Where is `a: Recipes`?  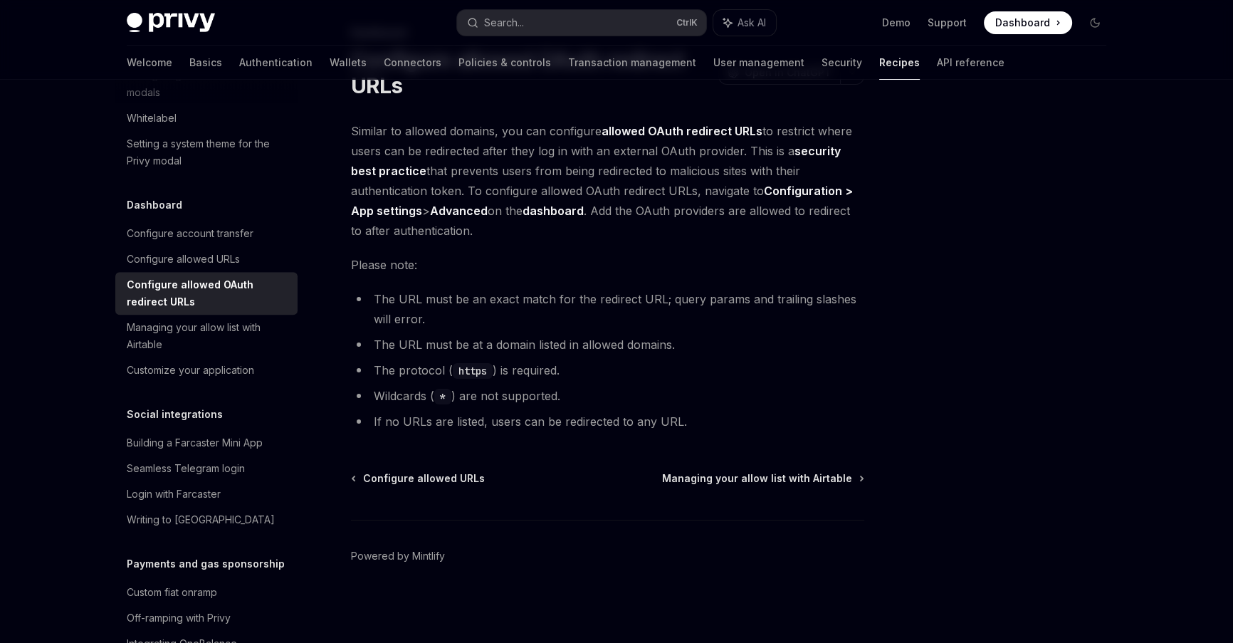
a: Recipes is located at coordinates (899, 63).